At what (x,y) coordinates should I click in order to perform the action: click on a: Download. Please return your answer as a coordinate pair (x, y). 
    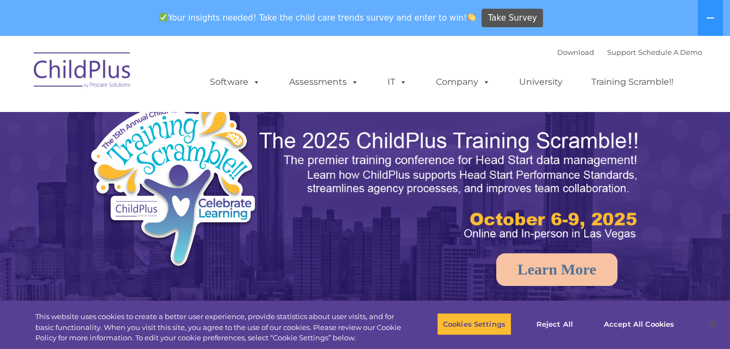
    Looking at the image, I should click on (576, 52).